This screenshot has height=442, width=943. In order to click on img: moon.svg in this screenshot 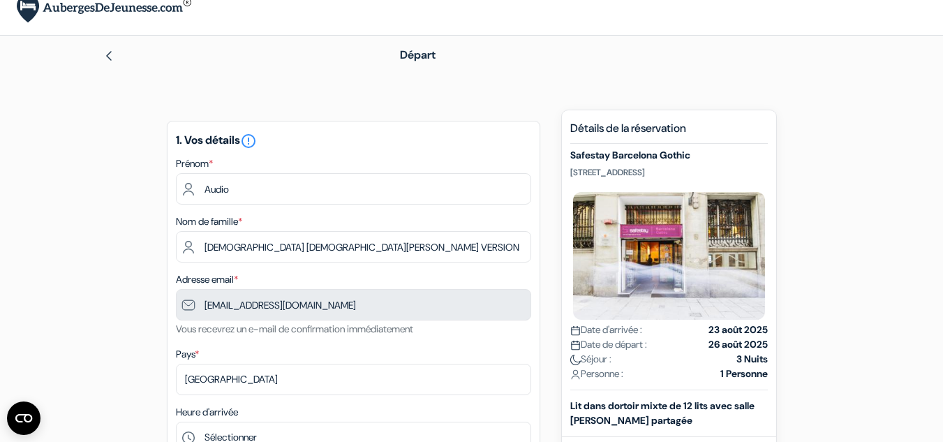, I will do `click(575, 359)`.